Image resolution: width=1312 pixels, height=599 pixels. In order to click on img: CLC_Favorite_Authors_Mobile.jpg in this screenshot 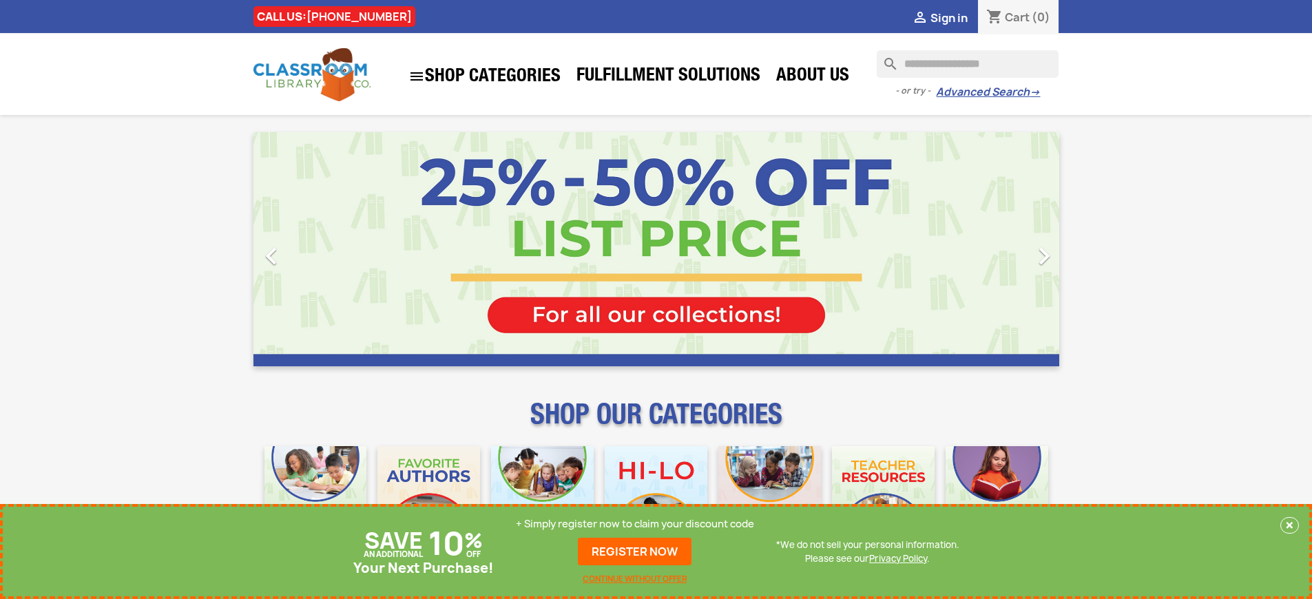, I will do `click(428, 497)`.